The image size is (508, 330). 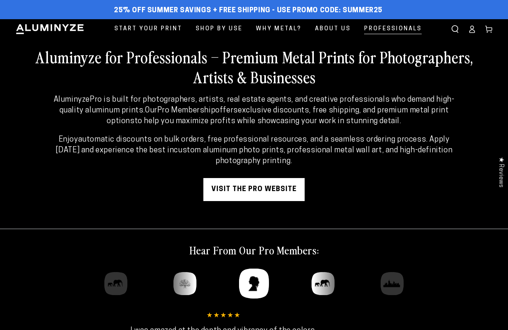 What do you see at coordinates (313, 156) in the screenshot?
I see `strong: custom aluminum photo prints, professional metal wall art, and high-definition photography printing.` at bounding box center [313, 156].